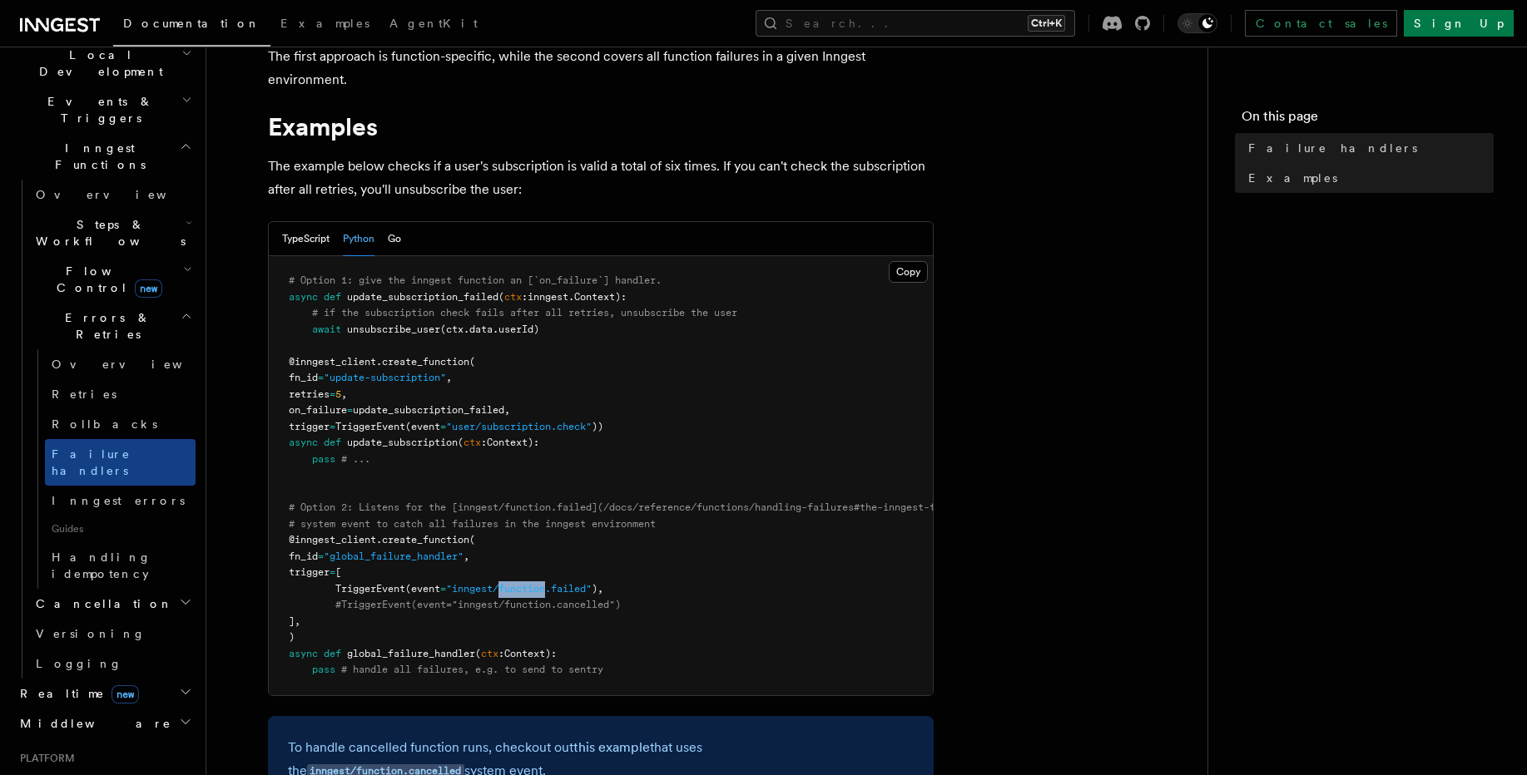 Image resolution: width=1527 pixels, height=775 pixels. What do you see at coordinates (191, 23) in the screenshot?
I see `span: Documentation` at bounding box center [191, 23].